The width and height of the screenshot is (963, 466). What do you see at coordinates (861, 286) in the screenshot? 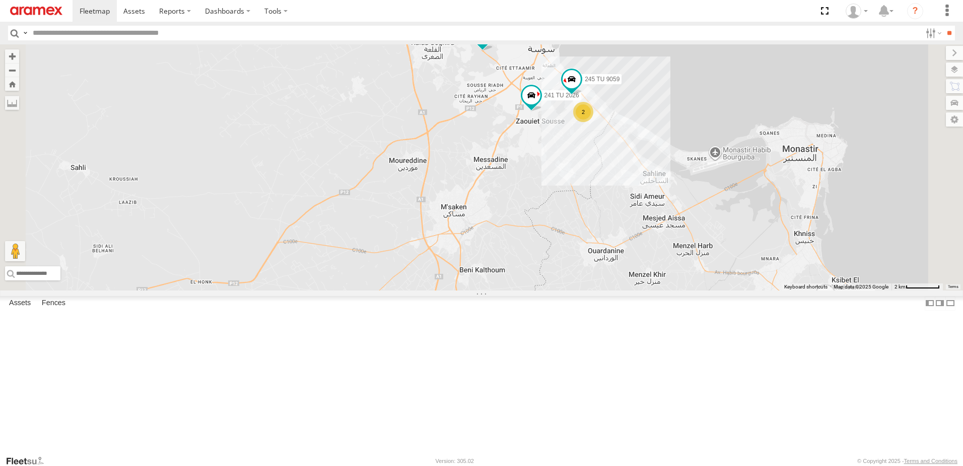
I see `span: Map data ©2025 Google` at bounding box center [861, 286].